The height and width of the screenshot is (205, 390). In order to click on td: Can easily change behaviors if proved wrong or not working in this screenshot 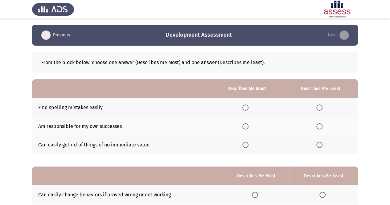, I will do `click(127, 195)`.